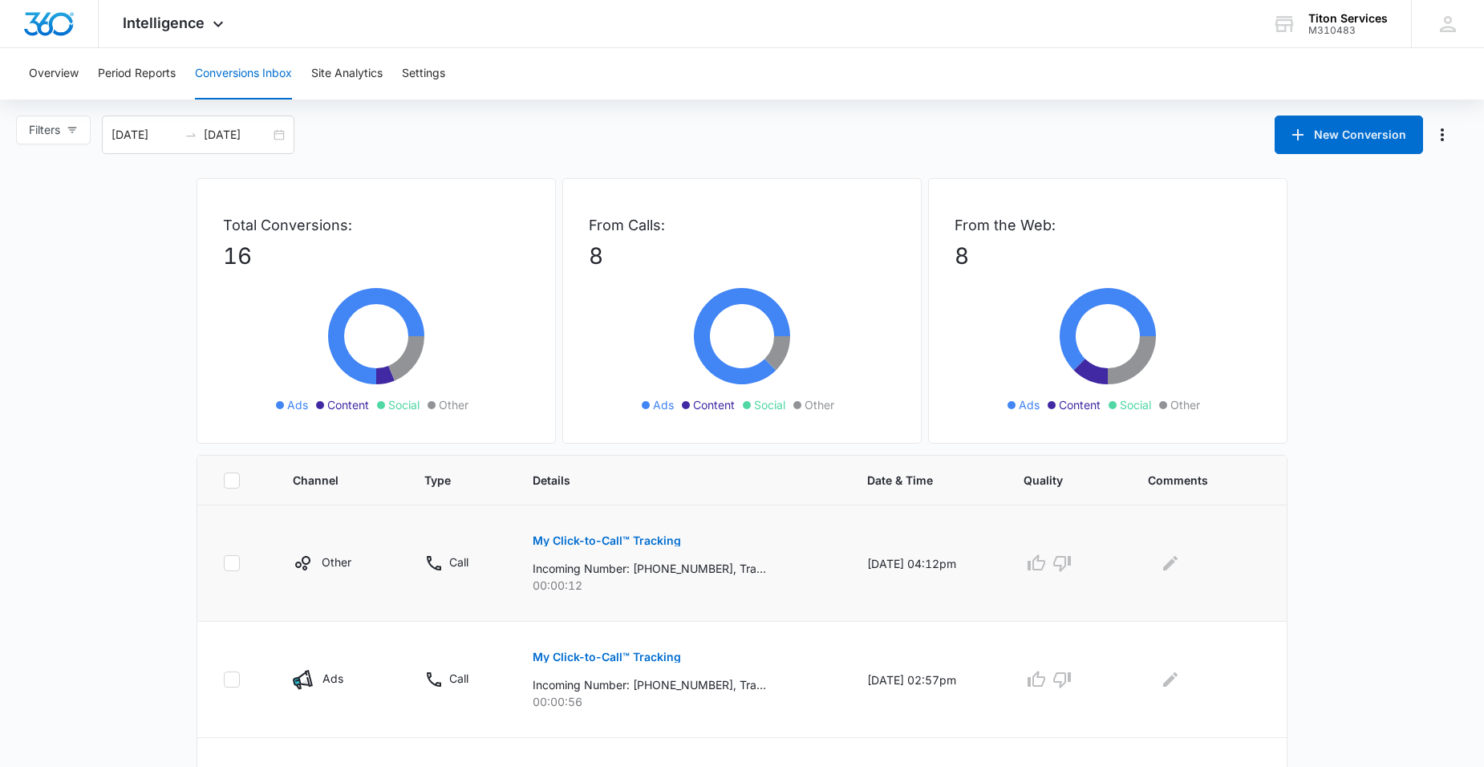 The image size is (1484, 767). I want to click on button: Settings, so click(424, 74).